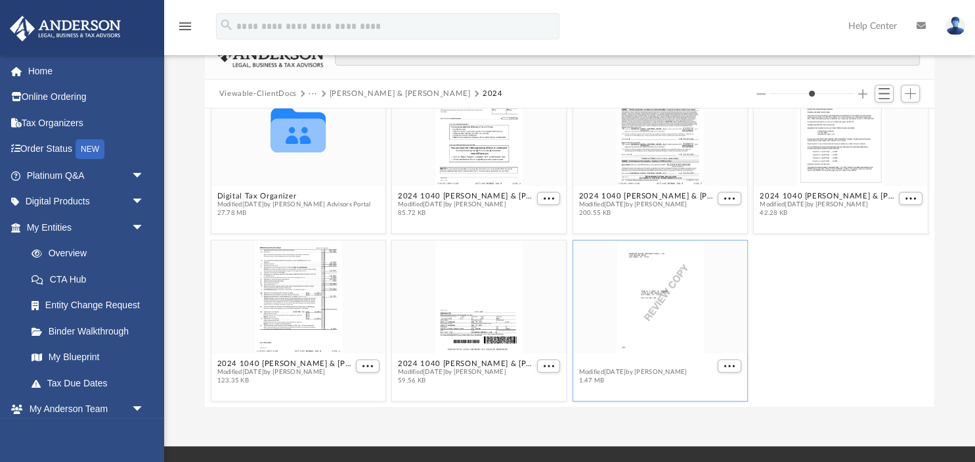 The image size is (975, 462). What do you see at coordinates (91, 279) in the screenshot?
I see `a: CTA Hub` at bounding box center [91, 279].